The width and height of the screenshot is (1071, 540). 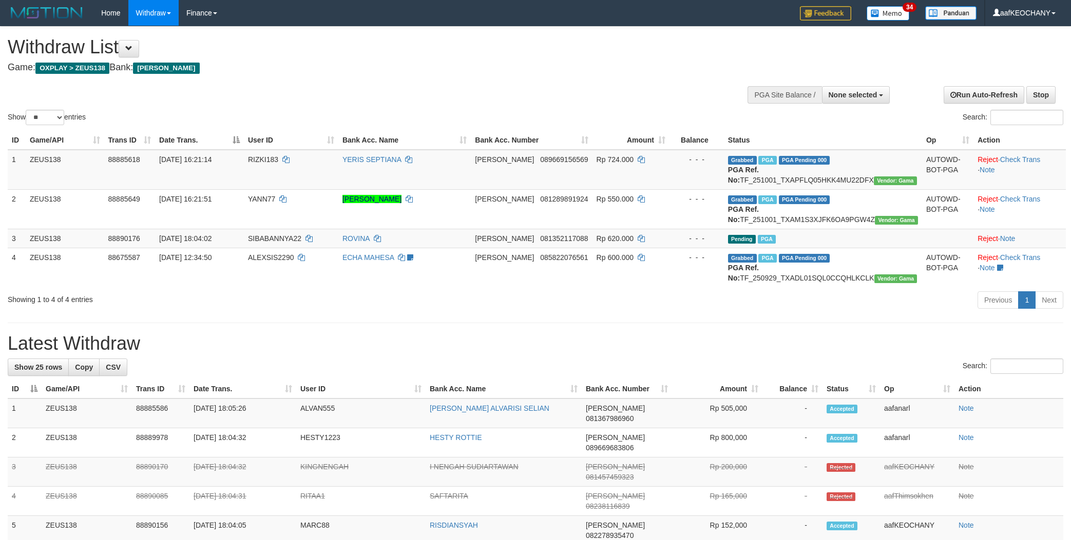 I want to click on td: 4, so click(x=25, y=501).